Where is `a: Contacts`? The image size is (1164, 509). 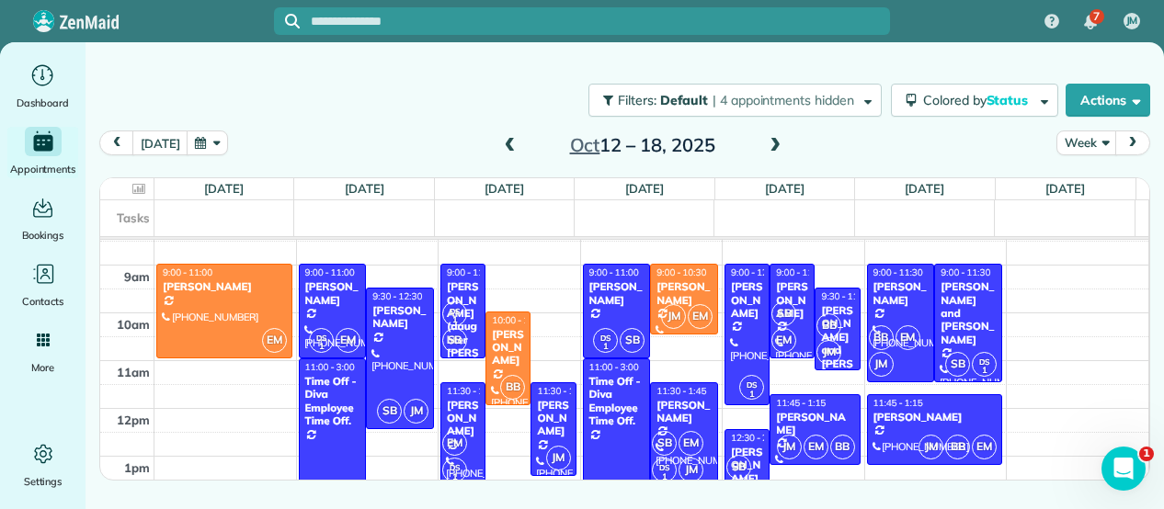 a: Contacts is located at coordinates (42, 285).